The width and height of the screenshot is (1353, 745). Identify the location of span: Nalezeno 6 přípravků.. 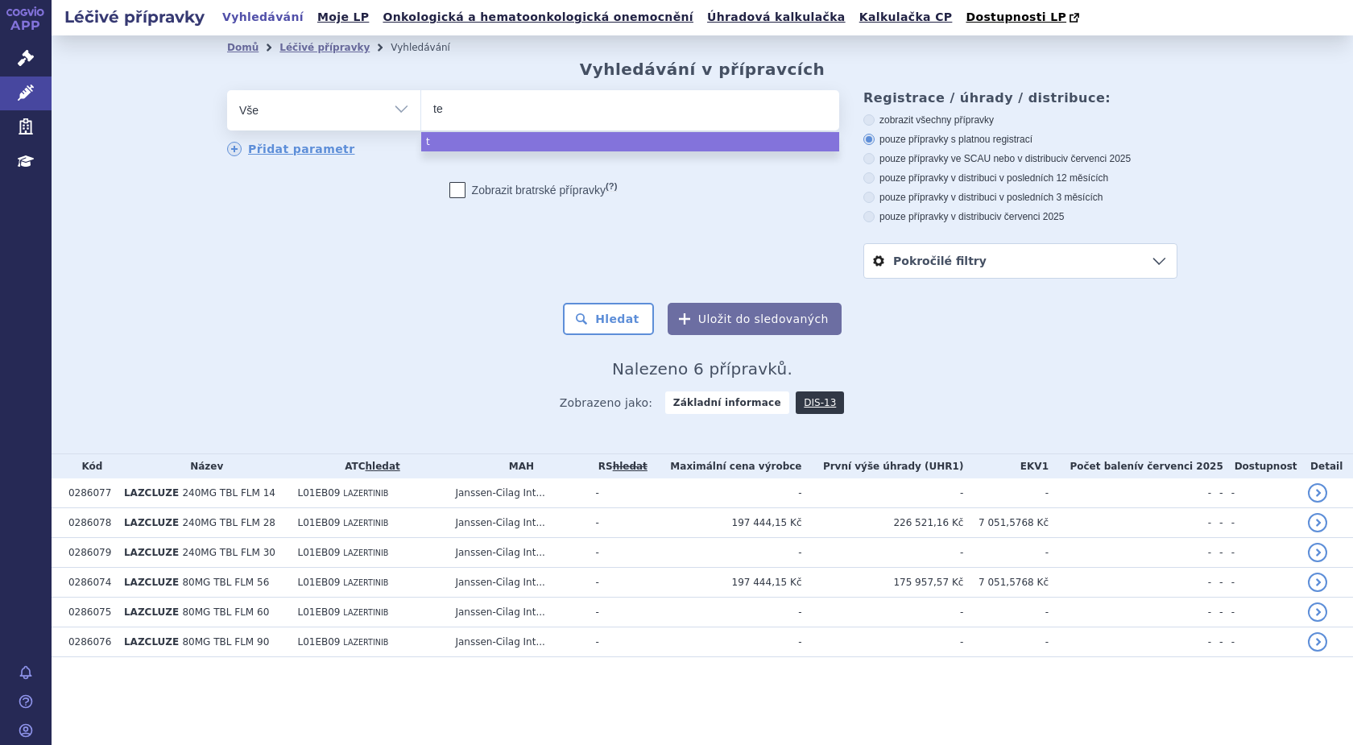
(702, 369).